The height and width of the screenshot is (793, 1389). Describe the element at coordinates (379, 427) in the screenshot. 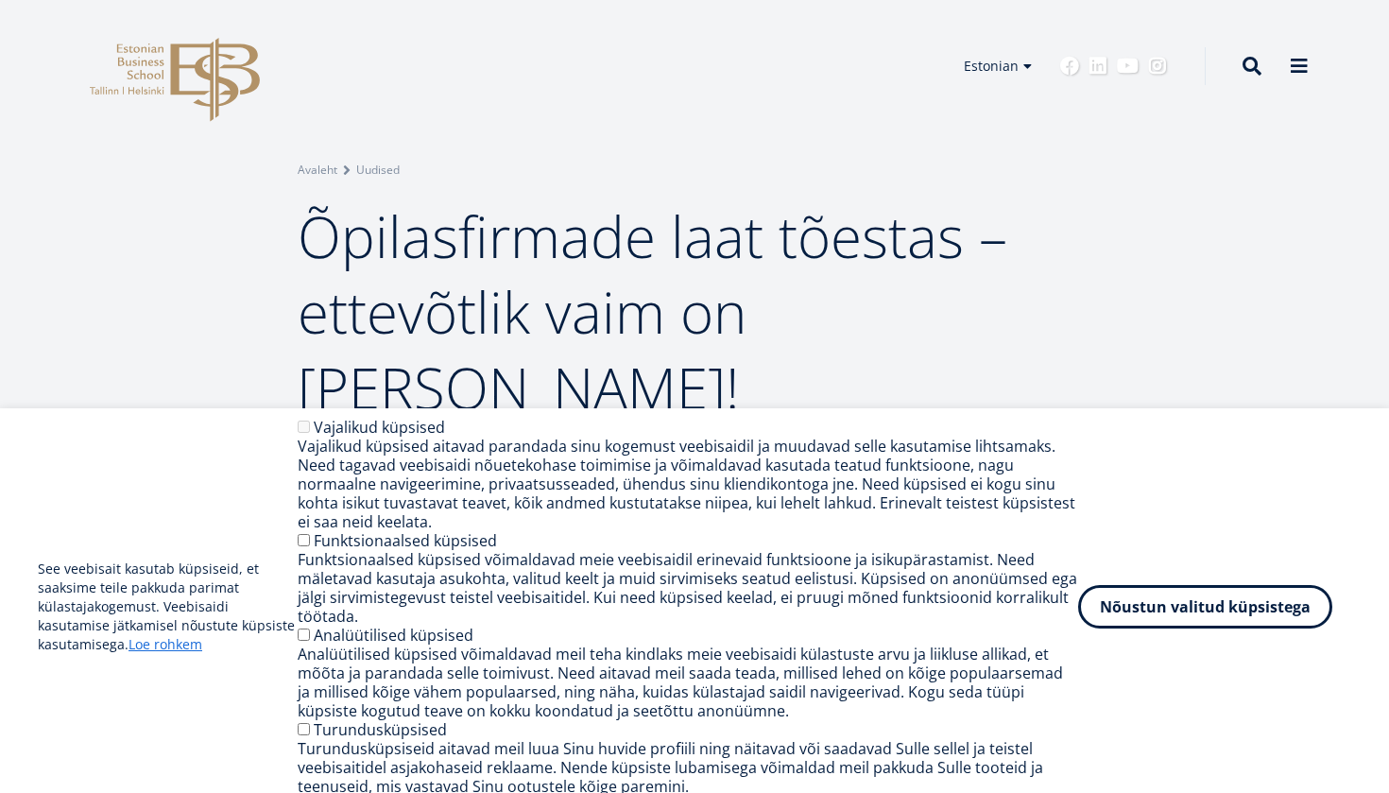

I see `label: Vajalikud küpsised` at that location.